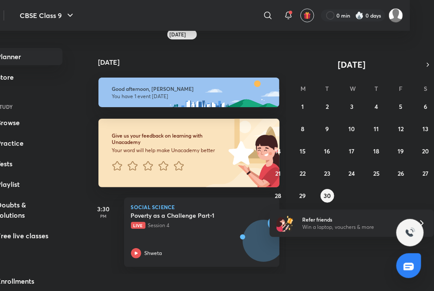  I want to click on abbr: September 11, 2025, so click(377, 129).